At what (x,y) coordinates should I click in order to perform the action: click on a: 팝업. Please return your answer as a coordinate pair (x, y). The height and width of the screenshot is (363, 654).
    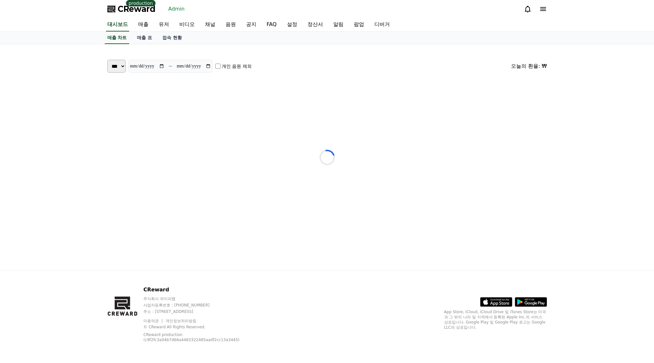
    Looking at the image, I should click on (359, 25).